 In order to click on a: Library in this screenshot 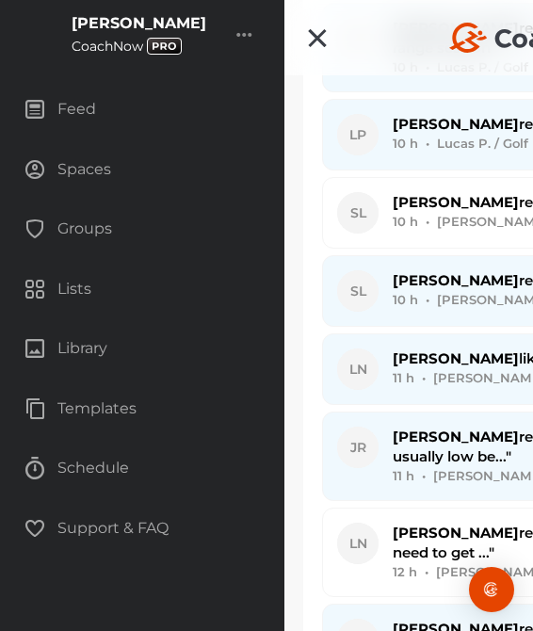, I will do `click(142, 355)`.